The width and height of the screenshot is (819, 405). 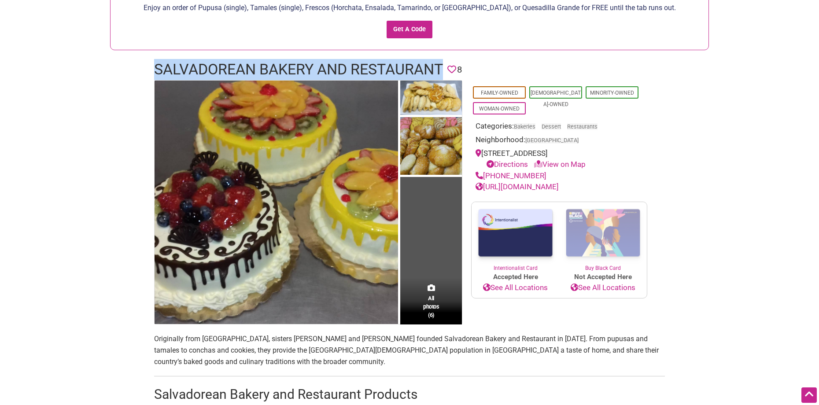 What do you see at coordinates (603, 237) in the screenshot?
I see `a: Buy Black Card` at bounding box center [603, 237].